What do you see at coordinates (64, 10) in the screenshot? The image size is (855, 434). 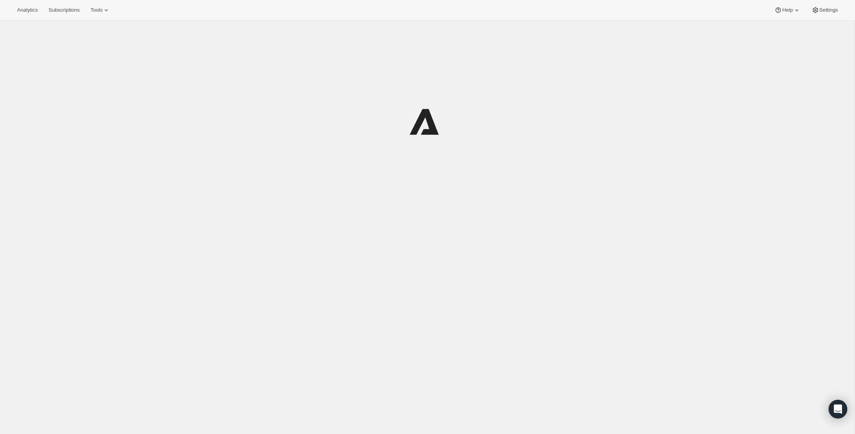 I see `span: Subscriptions` at bounding box center [64, 10].